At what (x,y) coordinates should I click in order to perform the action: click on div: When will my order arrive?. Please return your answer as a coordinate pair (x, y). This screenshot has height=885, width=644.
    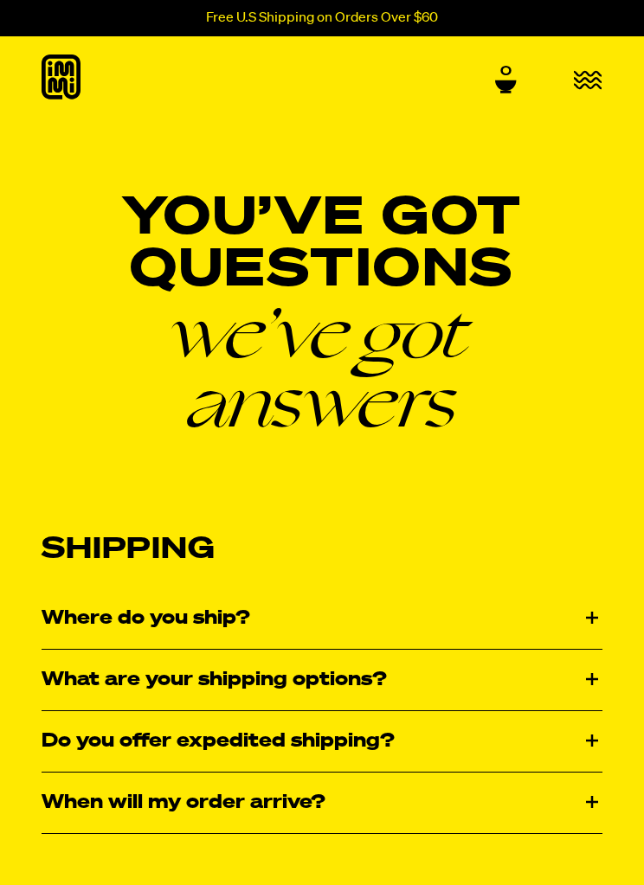
    Looking at the image, I should click on (322, 803).